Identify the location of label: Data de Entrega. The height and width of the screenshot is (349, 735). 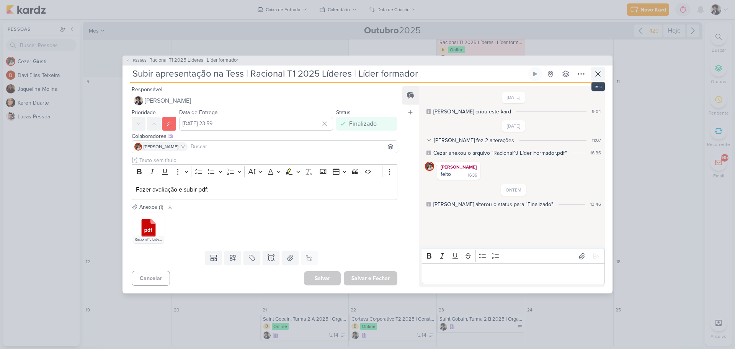
(198, 112).